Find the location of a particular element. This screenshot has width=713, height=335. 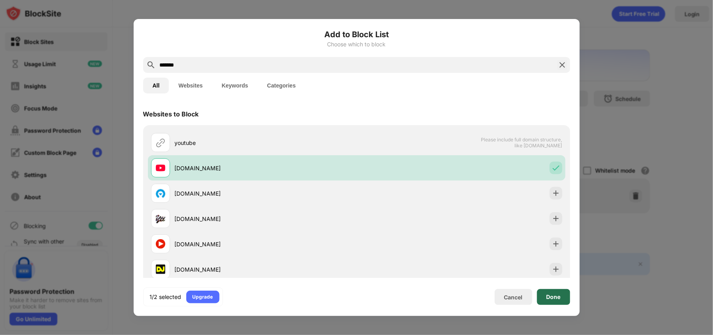

img: search.svg is located at coordinates (151, 65).